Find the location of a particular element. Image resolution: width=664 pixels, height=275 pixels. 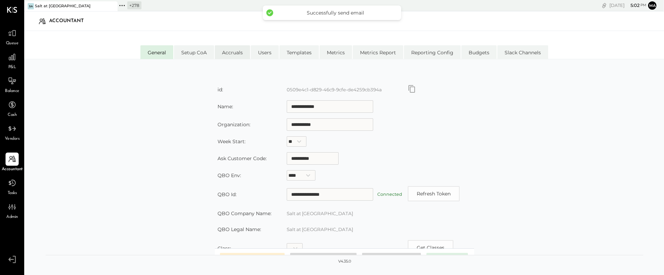

button: Refresh Token is located at coordinates (433, 194).